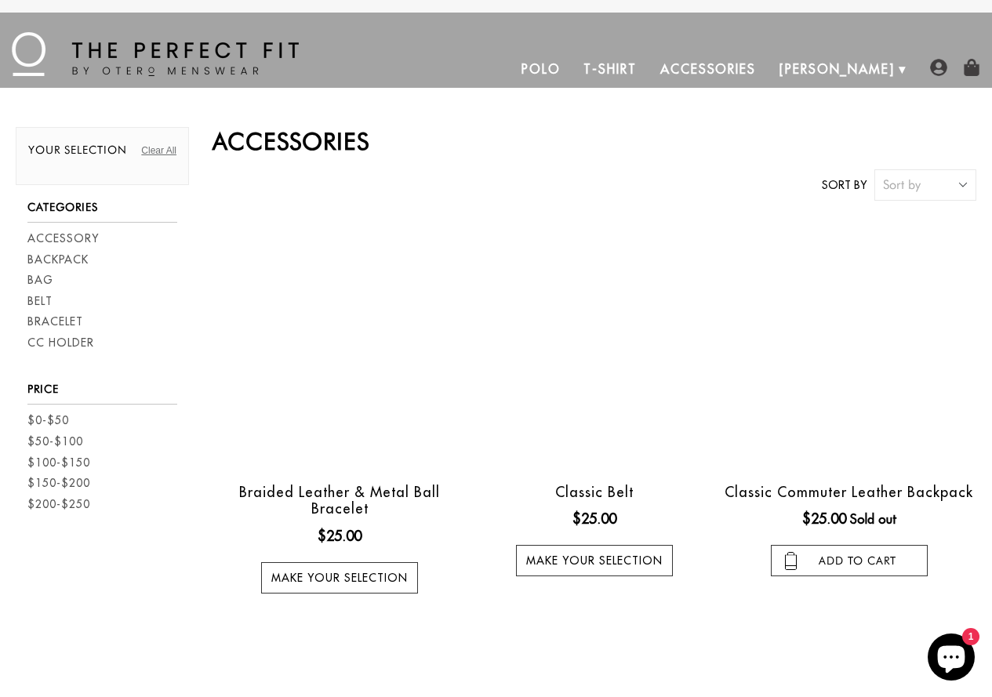  What do you see at coordinates (938, 67) in the screenshot?
I see `img: user-account-icon.png` at bounding box center [938, 67].